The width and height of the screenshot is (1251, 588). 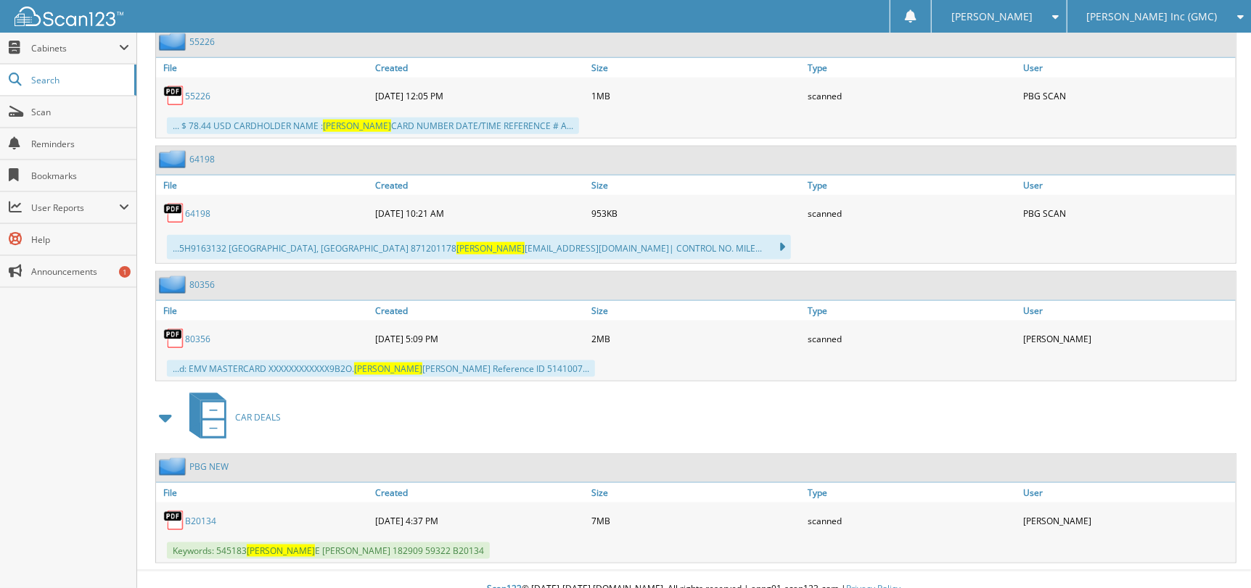 What do you see at coordinates (231, 417) in the screenshot?
I see `a: CAR DEALS` at bounding box center [231, 417].